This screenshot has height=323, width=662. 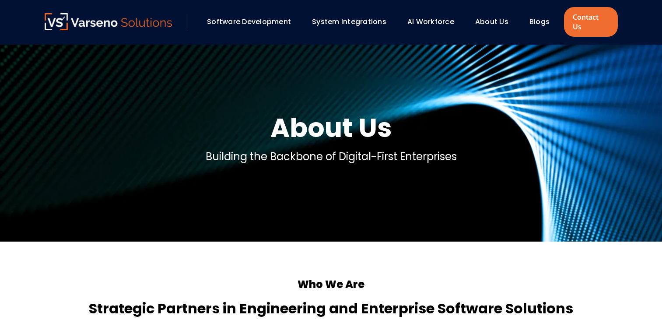 I want to click on h1: About Us, so click(x=331, y=128).